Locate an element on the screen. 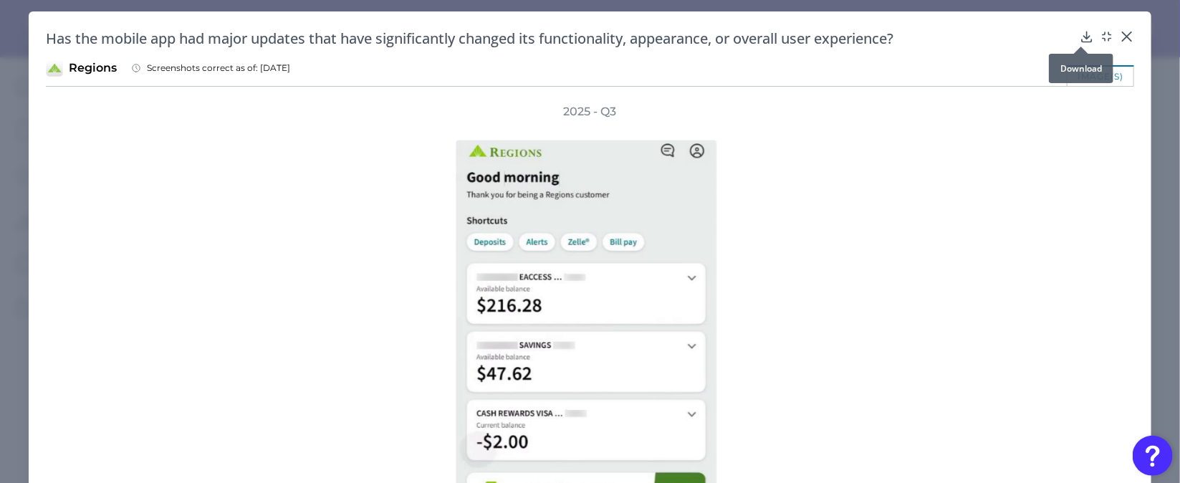 The width and height of the screenshot is (1180, 483). span: Regions is located at coordinates (92, 68).